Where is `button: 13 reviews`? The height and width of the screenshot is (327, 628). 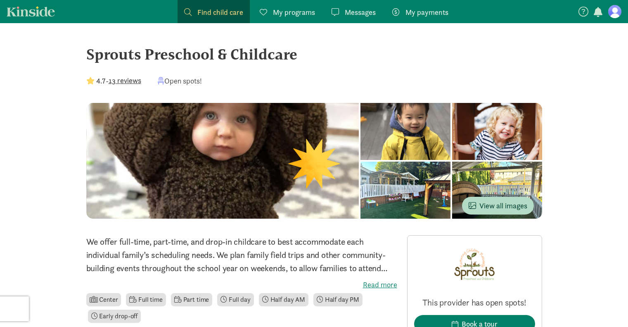
button: 13 reviews is located at coordinates (125, 80).